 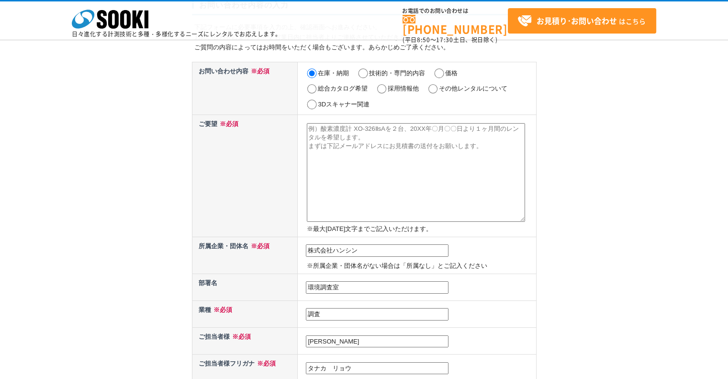 I want to click on label: 在庫・納期, so click(x=333, y=73).